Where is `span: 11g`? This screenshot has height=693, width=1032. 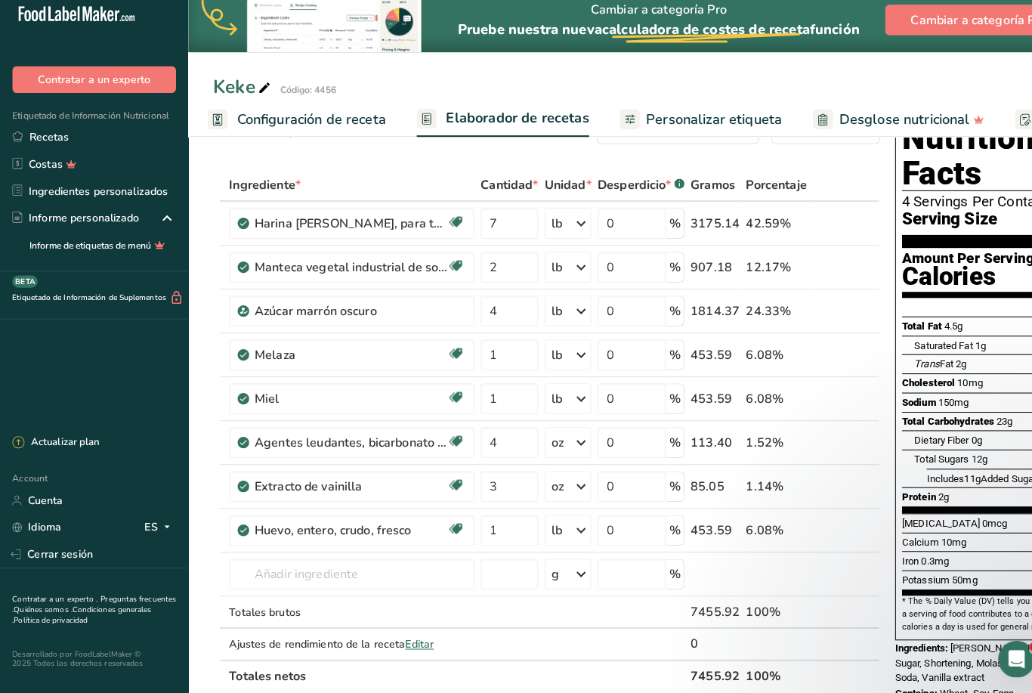 span: 11g is located at coordinates (955, 481).